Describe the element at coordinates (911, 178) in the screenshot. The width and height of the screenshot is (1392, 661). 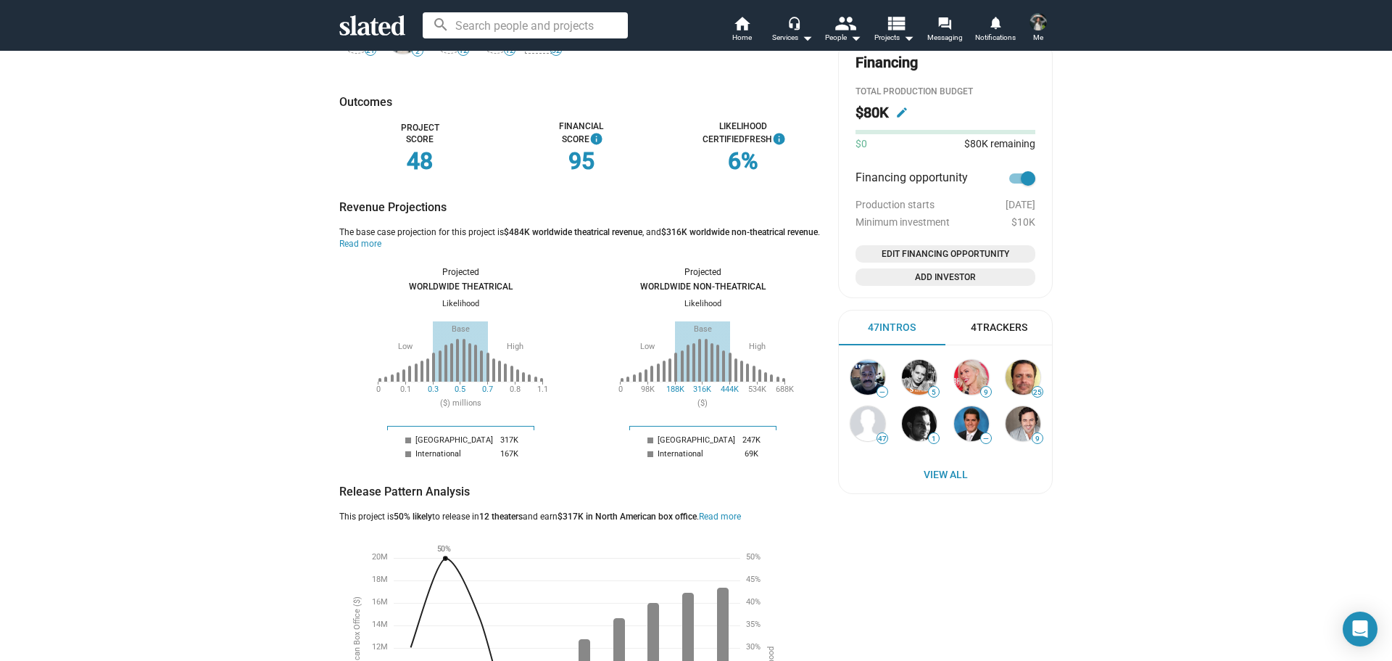
I see `span: Financing opportunity` at that location.